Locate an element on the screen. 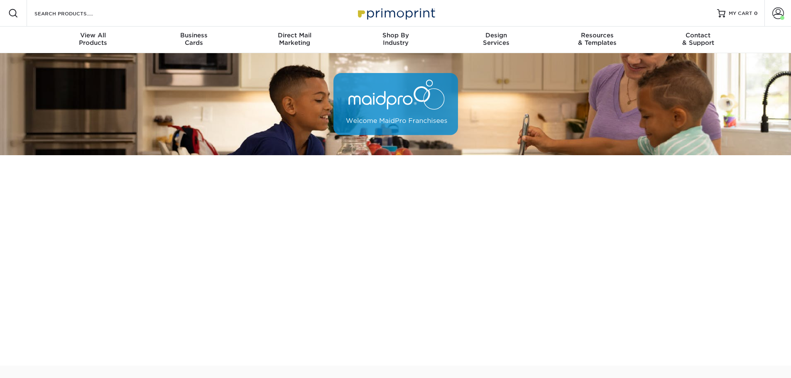 The image size is (791, 378). div: Cards is located at coordinates (193, 39).